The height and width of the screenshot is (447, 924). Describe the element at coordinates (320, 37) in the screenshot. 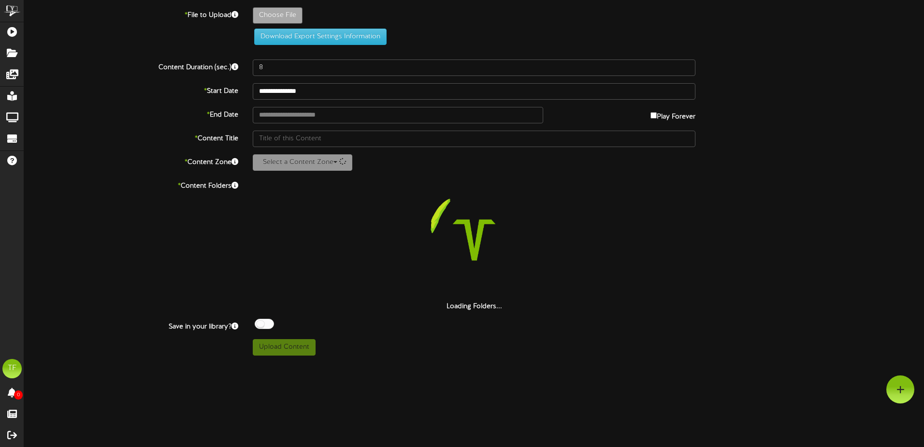

I see `button: Download Export Settings Information` at that location.